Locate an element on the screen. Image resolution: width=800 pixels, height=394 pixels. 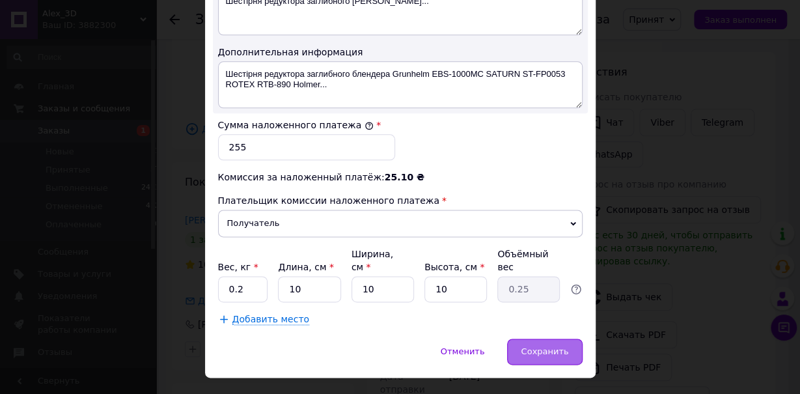
label: Вес, кг is located at coordinates (238, 267).